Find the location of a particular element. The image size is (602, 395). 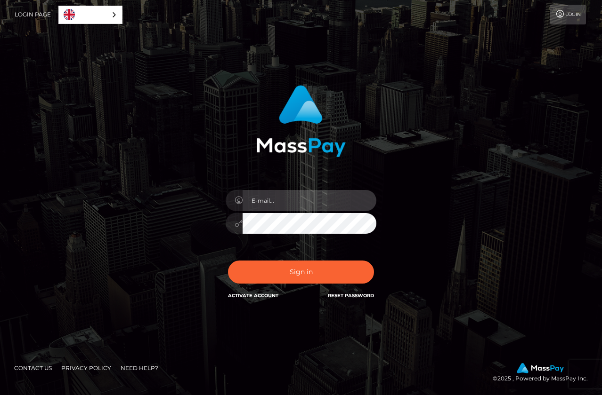

button: Sign in is located at coordinates (301, 272).